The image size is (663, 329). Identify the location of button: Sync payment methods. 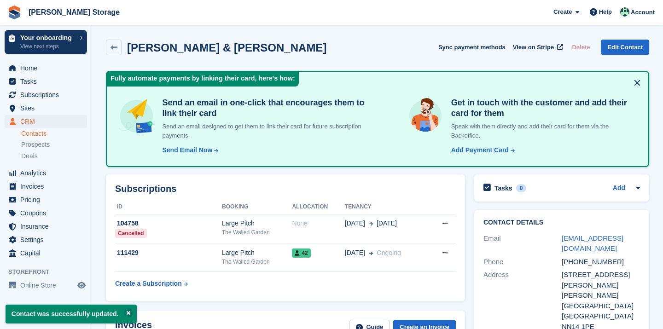
(472, 47).